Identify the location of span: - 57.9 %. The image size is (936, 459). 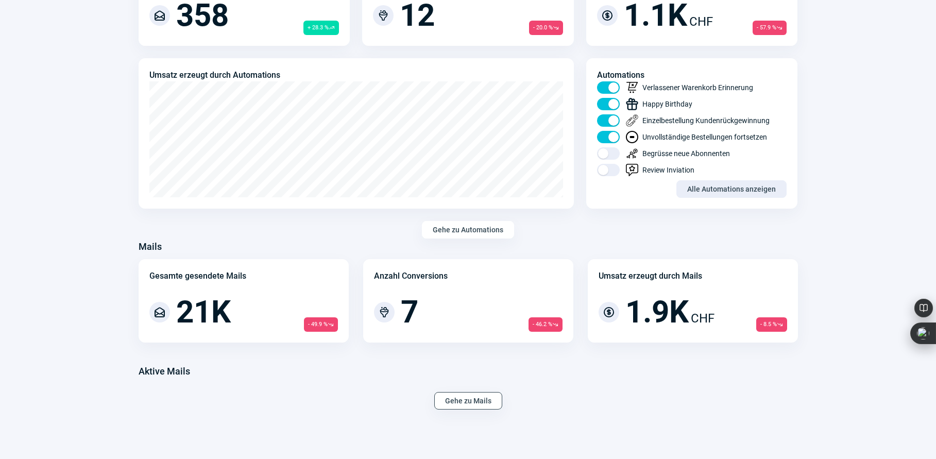
(770, 28).